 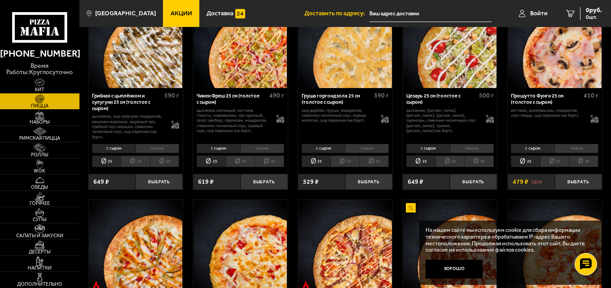 What do you see at coordinates (486, 95) in the screenshot?
I see `span: 500 г` at bounding box center [486, 95].